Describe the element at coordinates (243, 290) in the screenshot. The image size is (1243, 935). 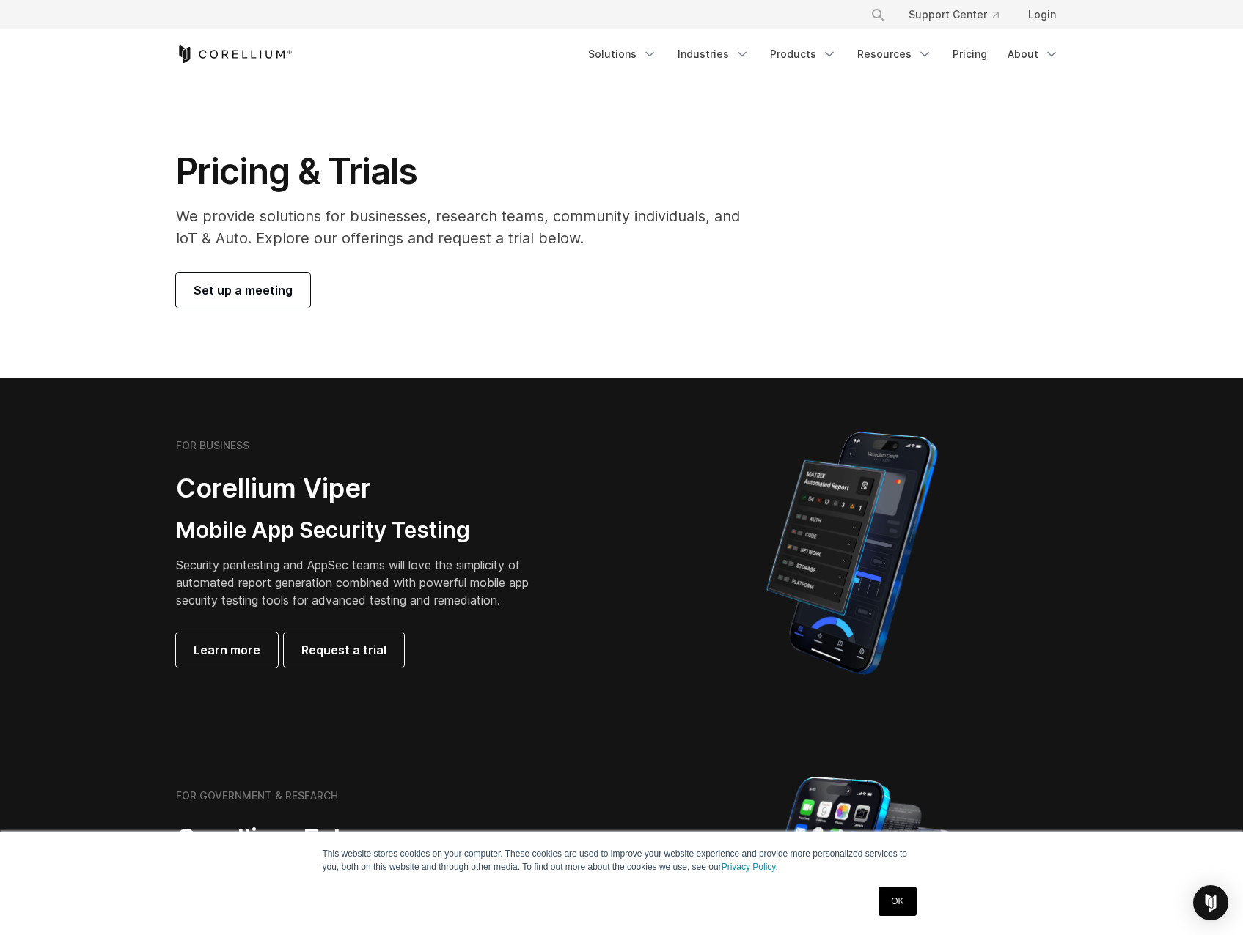
I see `span: Set up a meeting` at that location.